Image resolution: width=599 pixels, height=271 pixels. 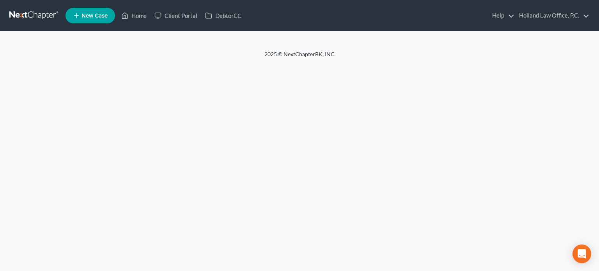 I want to click on a: Holland Law Office, P.C., so click(x=552, y=16).